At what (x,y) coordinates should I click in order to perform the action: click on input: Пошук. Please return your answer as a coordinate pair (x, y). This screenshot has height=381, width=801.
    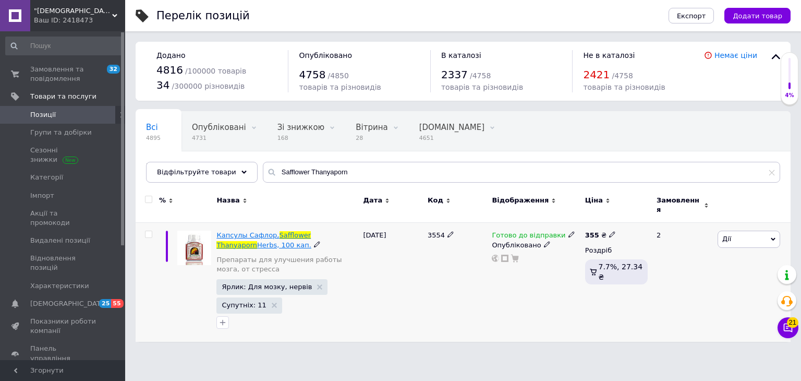
    Looking at the image, I should click on (64, 46).